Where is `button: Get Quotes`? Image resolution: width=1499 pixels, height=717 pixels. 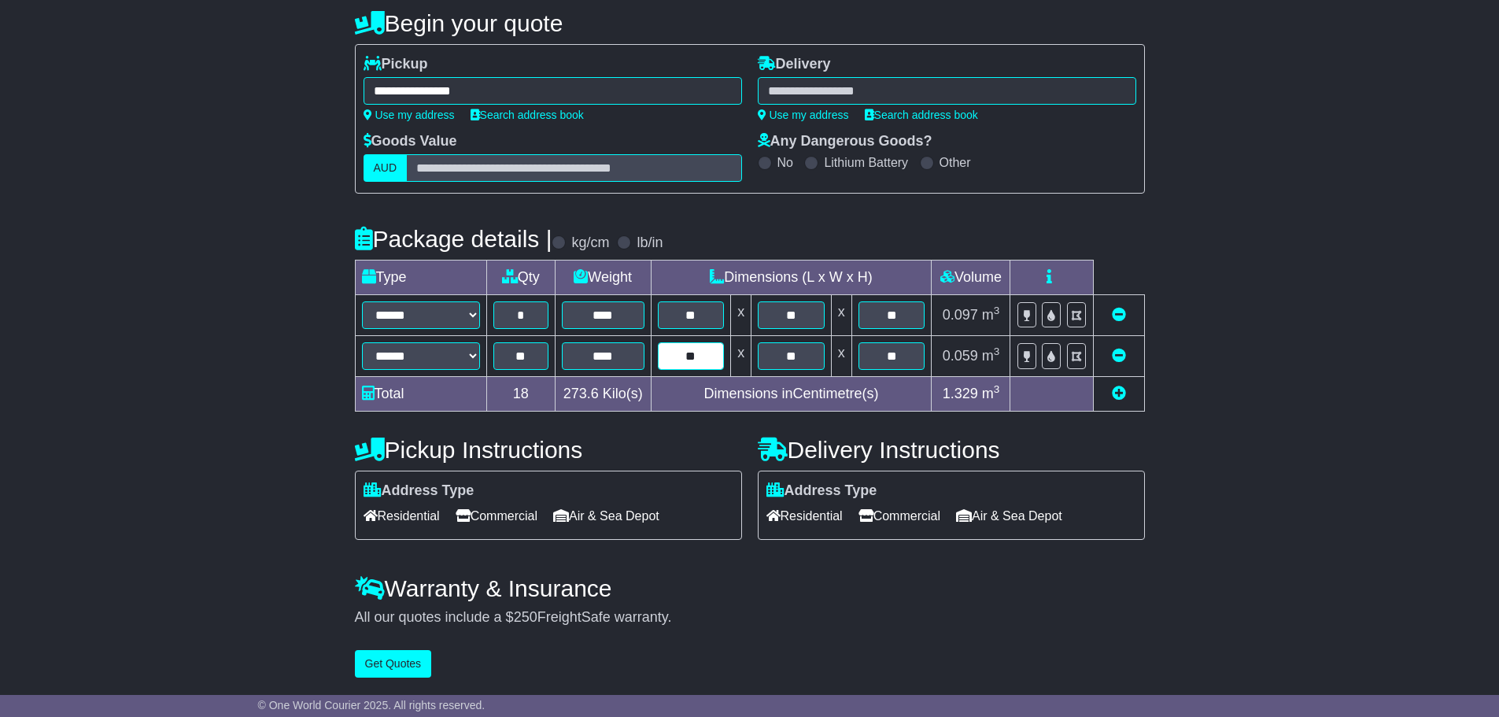 button: Get Quotes is located at coordinates (393, 663).